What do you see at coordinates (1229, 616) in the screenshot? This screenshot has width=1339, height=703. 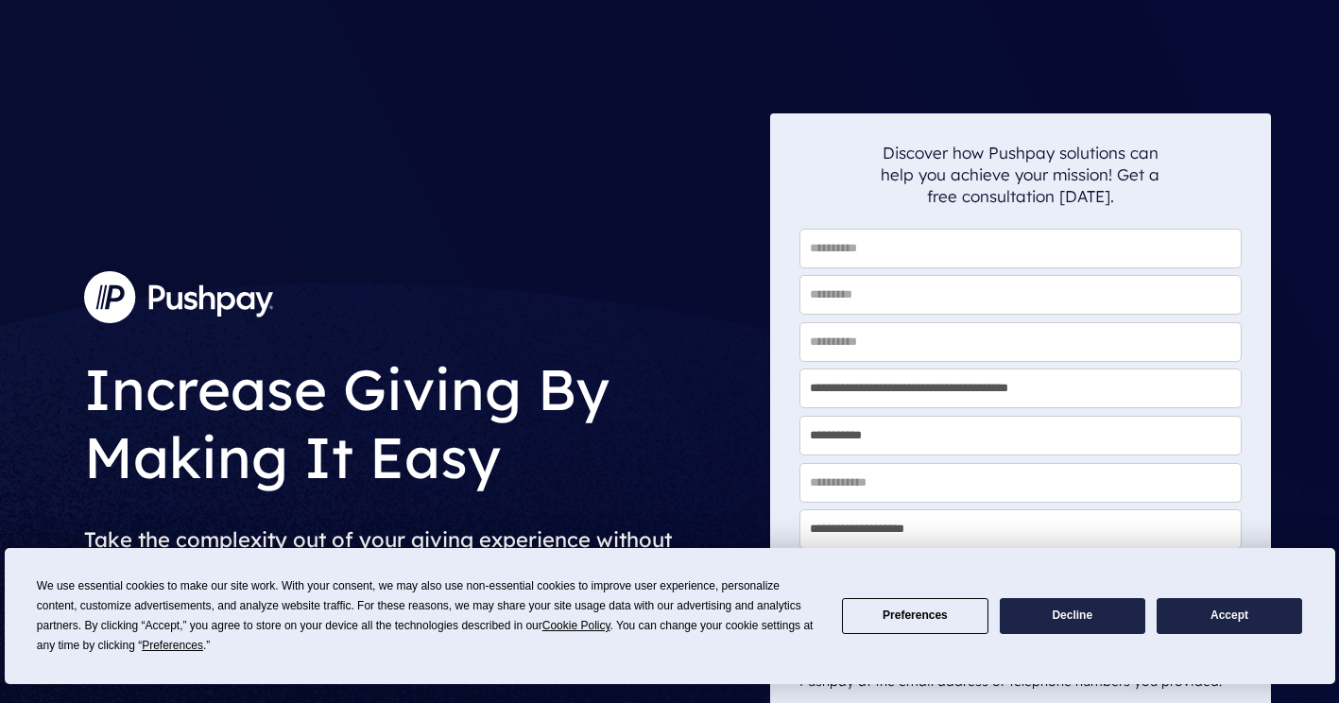 I see `button: Accept` at bounding box center [1229, 616].